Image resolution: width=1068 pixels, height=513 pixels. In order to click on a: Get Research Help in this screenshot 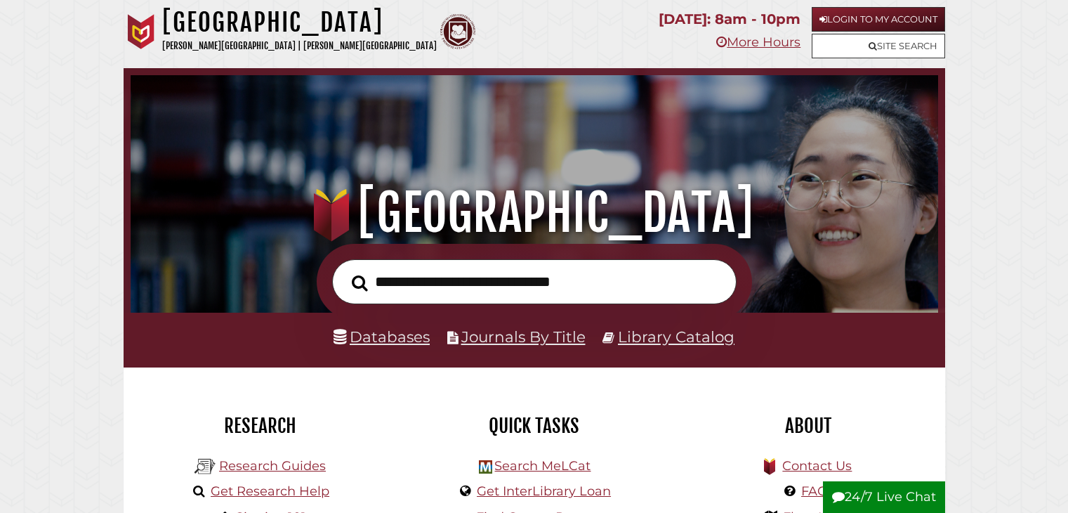, I will do `click(270, 491)`.